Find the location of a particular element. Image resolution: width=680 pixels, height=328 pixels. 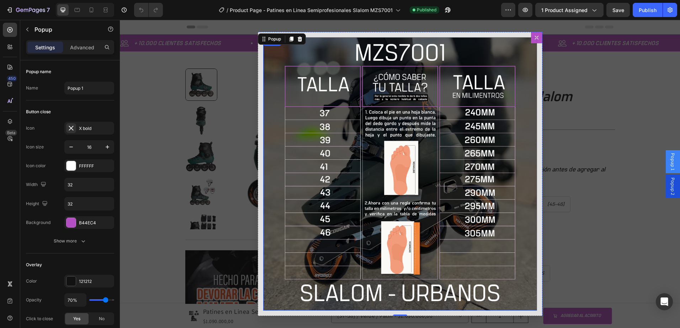

div: Publish is located at coordinates (647, 10).